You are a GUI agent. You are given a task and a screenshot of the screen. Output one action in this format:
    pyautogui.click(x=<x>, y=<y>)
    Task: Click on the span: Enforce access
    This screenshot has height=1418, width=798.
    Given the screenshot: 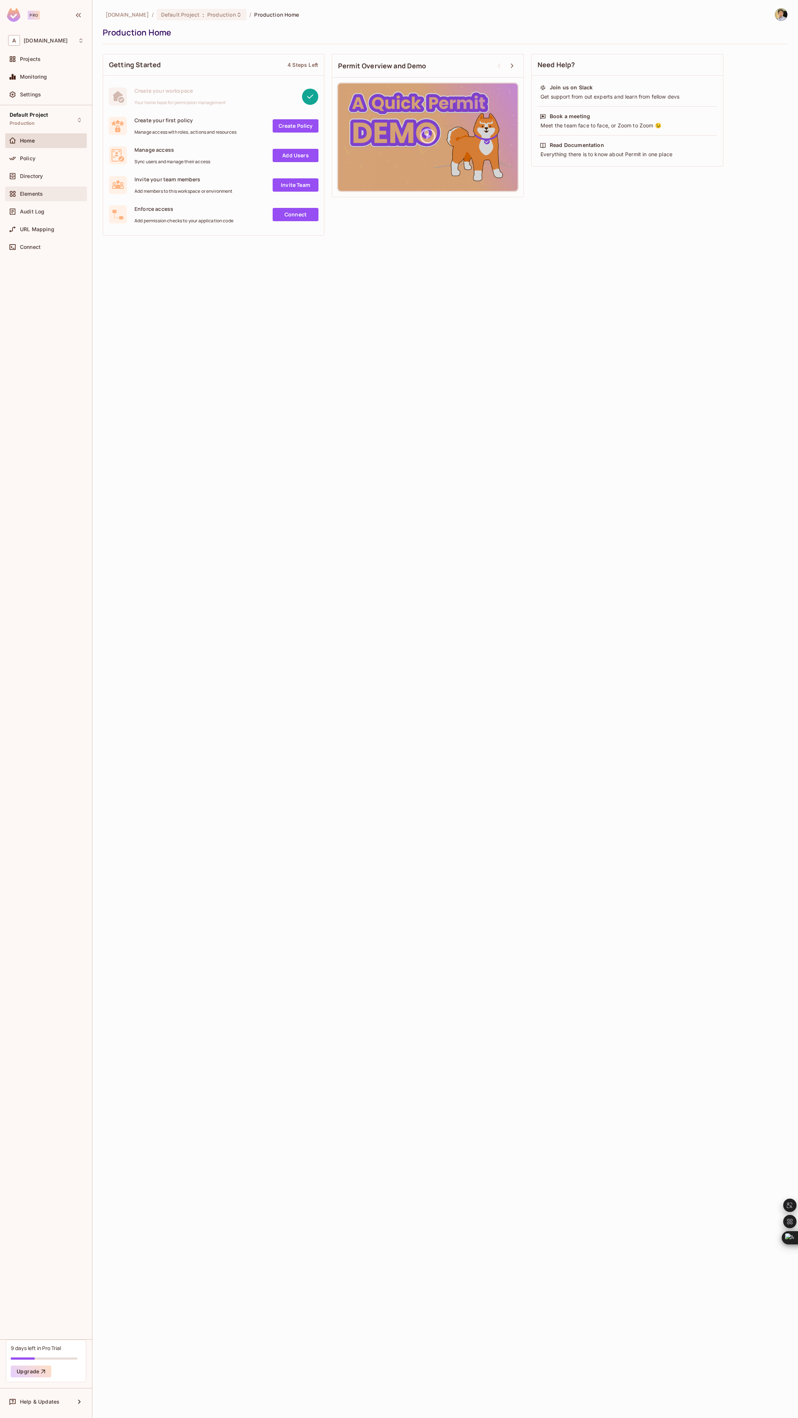 What is the action you would take?
    pyautogui.click(x=184, y=209)
    